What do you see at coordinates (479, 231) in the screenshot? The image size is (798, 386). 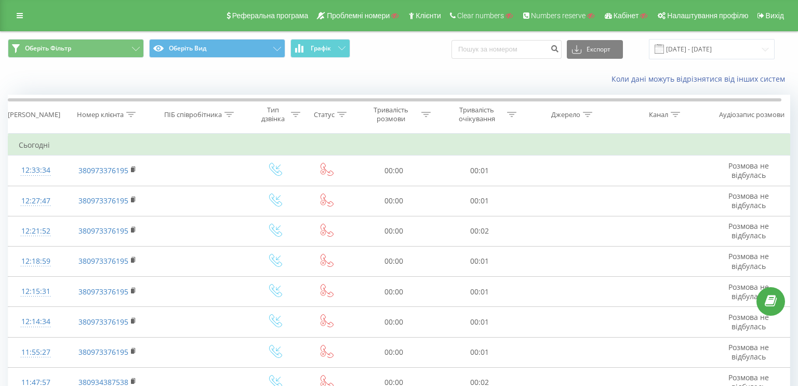 I see `td: 00:02` at bounding box center [479, 231].